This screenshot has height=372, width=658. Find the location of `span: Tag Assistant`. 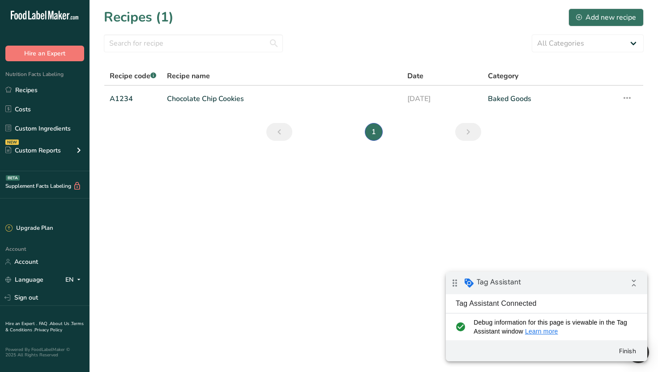

span: Tag Assistant is located at coordinates (53, 10).